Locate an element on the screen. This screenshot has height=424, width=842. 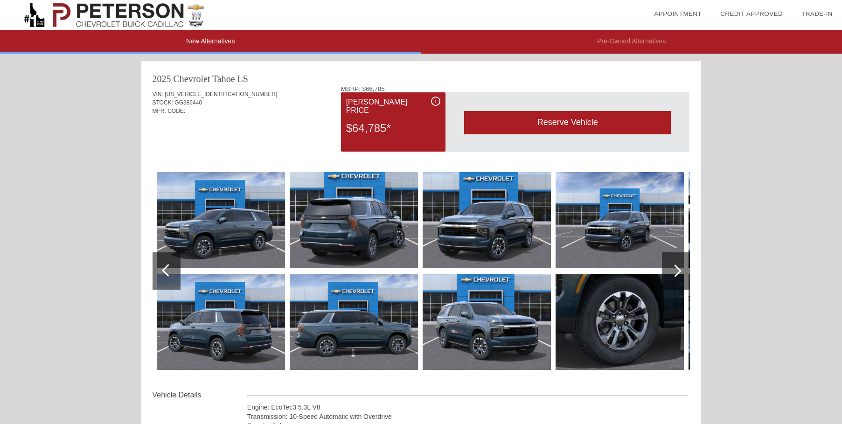
img: cf07158218d9b74e81c12b26ef5e3c06x.jpg is located at coordinates (353, 322).